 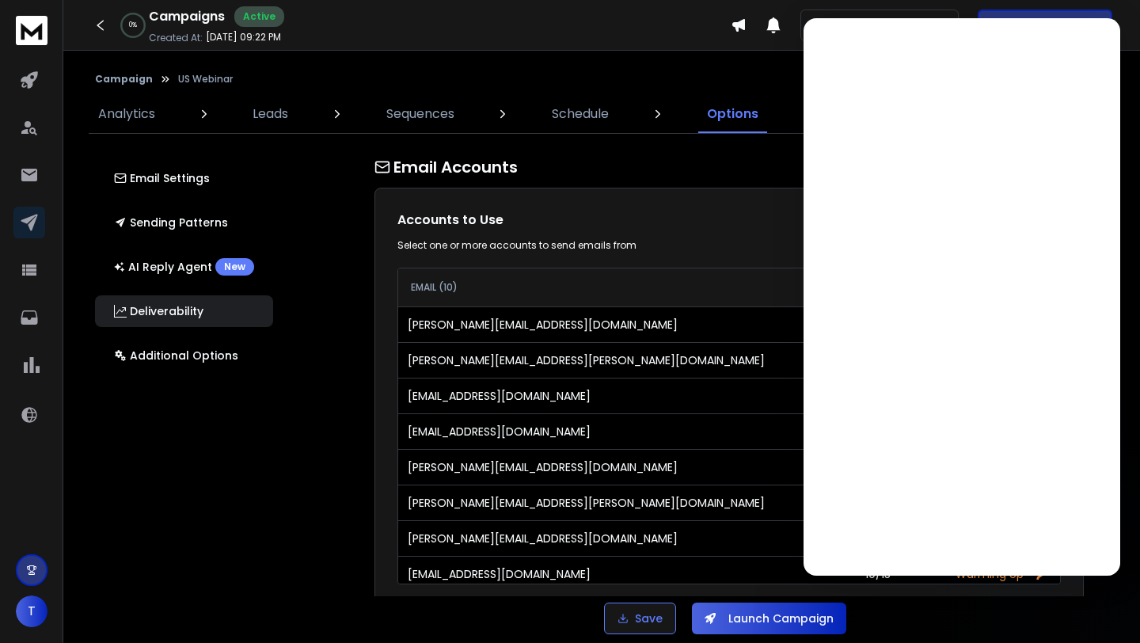 What do you see at coordinates (1045, 25) in the screenshot?
I see `button: Get Free Credits` at bounding box center [1045, 25].